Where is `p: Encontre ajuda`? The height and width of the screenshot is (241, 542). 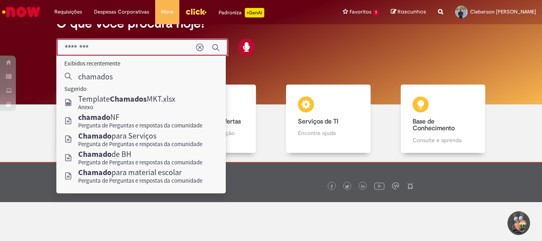
p: Encontre ajuda is located at coordinates (328, 133).